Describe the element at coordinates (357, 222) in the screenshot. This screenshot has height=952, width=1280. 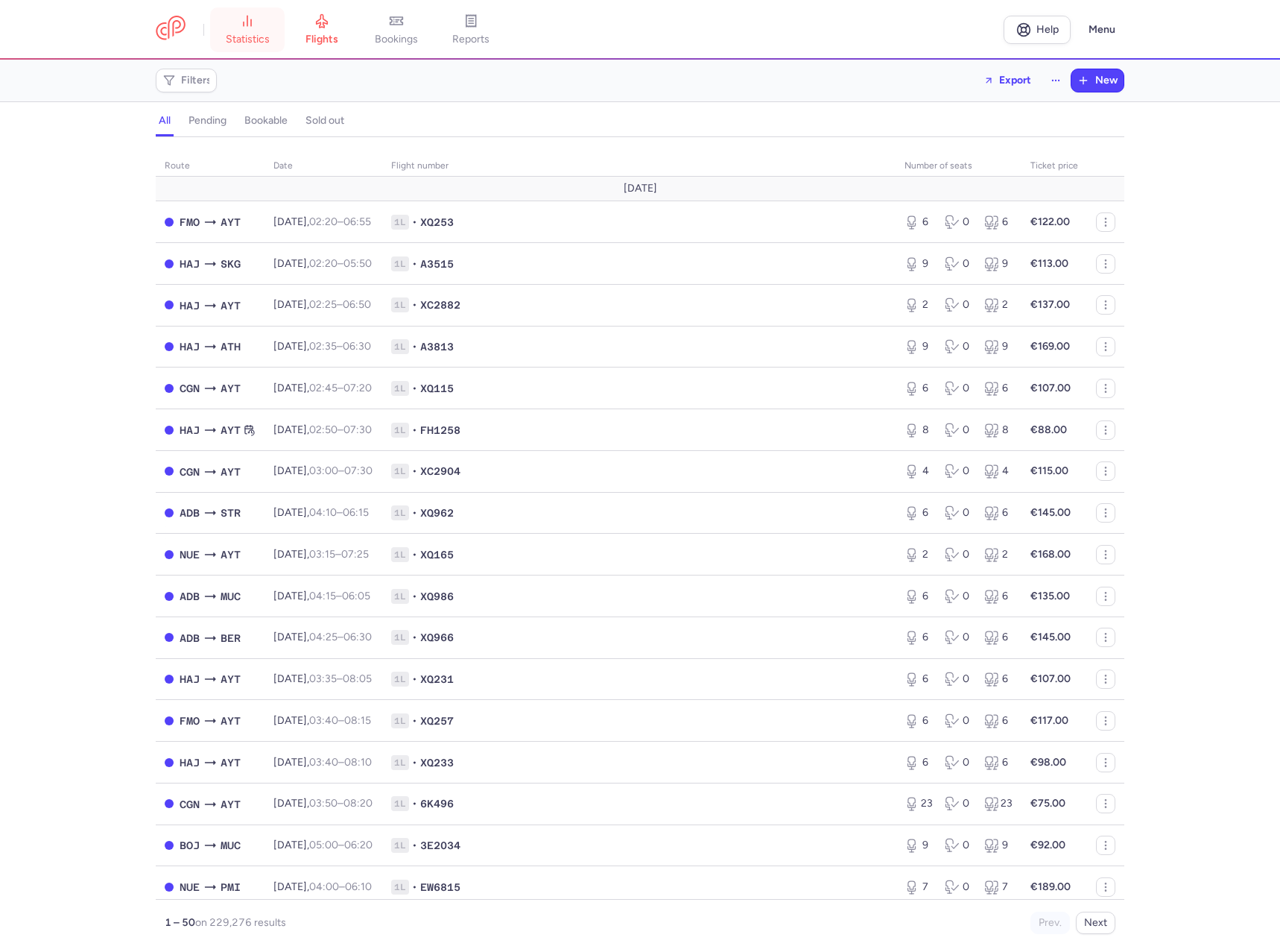
I see `time: 06:55` at that location.